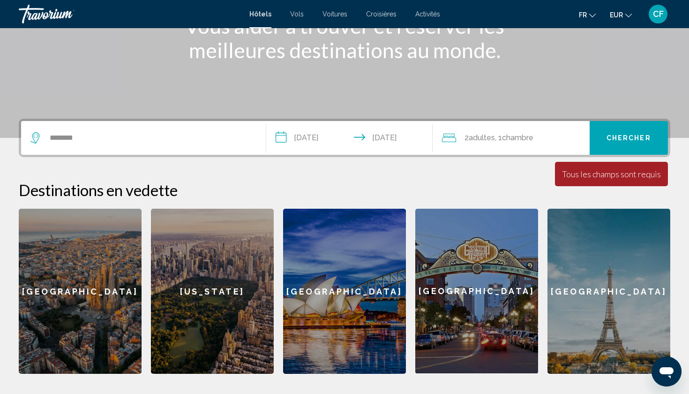 This screenshot has height=394, width=689. Describe the element at coordinates (427, 14) in the screenshot. I see `a: Activités` at that location.